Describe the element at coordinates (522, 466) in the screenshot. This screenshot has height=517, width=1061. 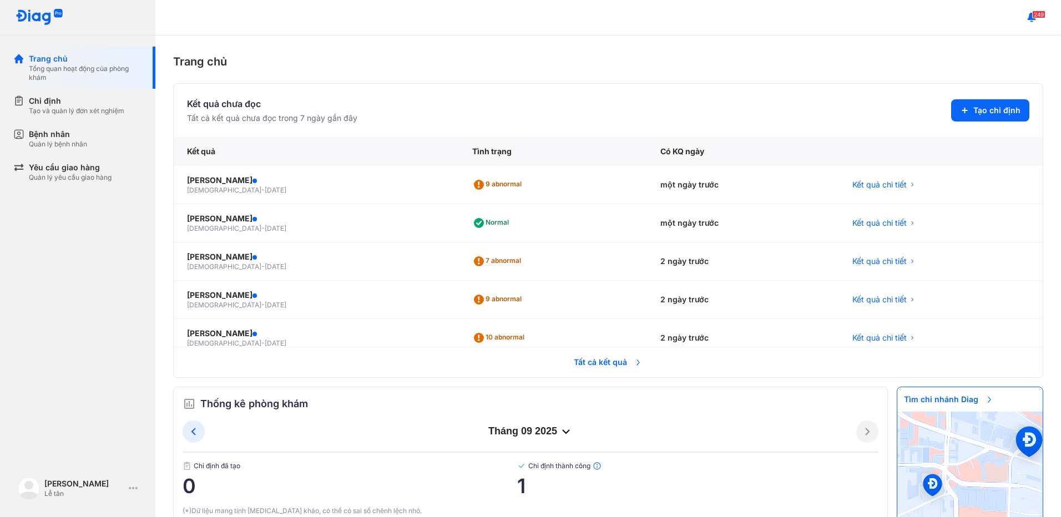
I see `img: checked-green.01cc79e0.svg` at that location.